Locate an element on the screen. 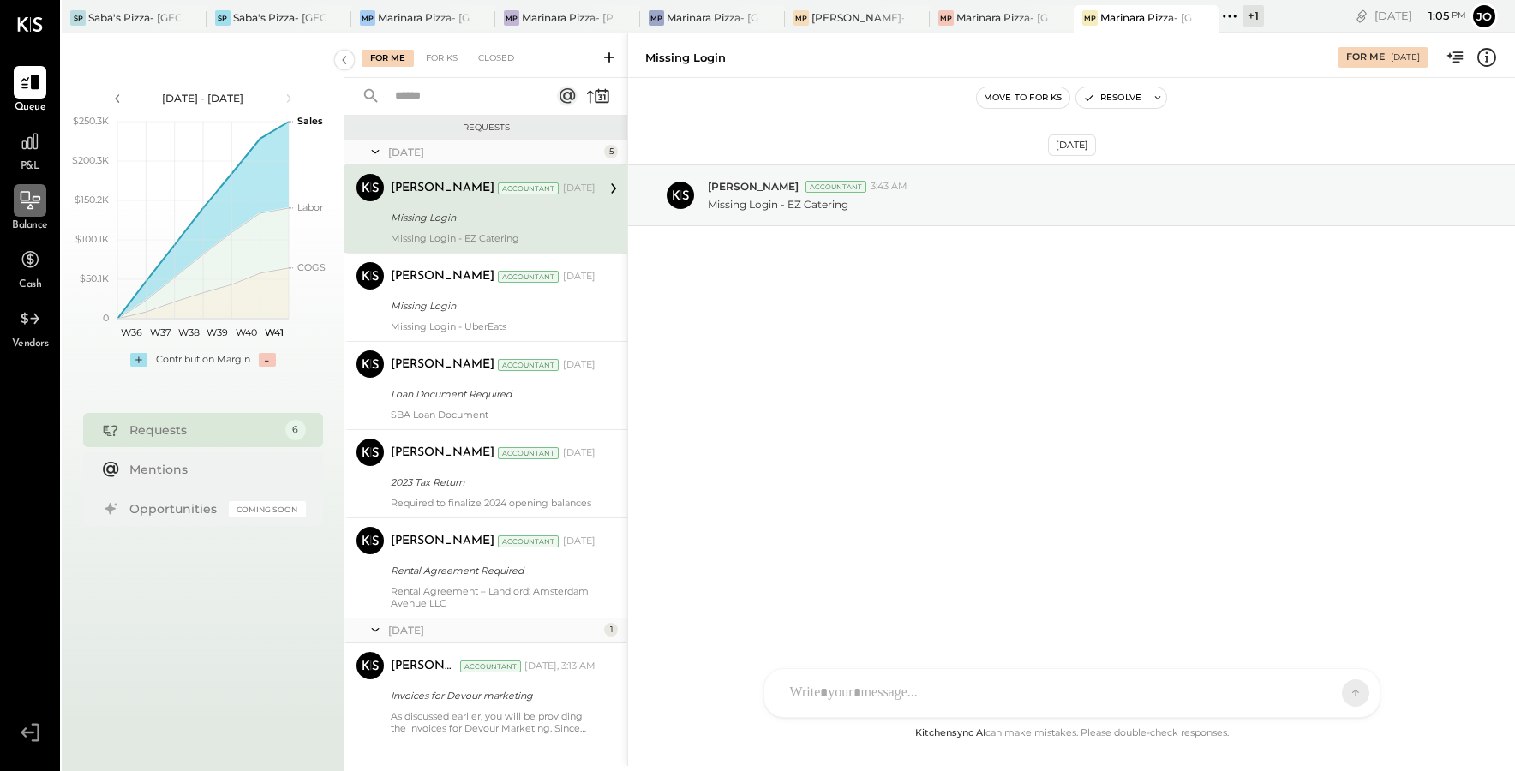 Image resolution: width=1515 pixels, height=771 pixels. text: W40 is located at coordinates (245, 333).